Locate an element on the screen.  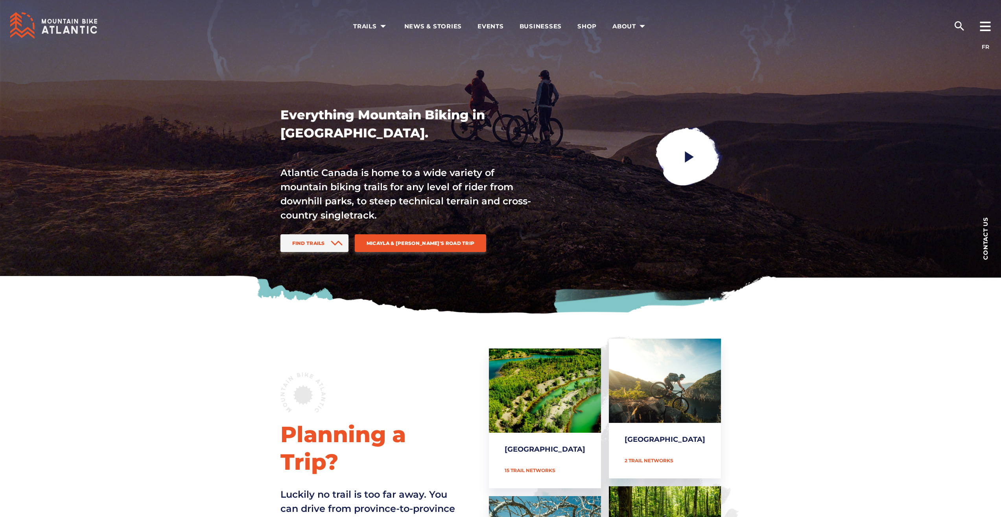
span: Contact us is located at coordinates (986, 238).